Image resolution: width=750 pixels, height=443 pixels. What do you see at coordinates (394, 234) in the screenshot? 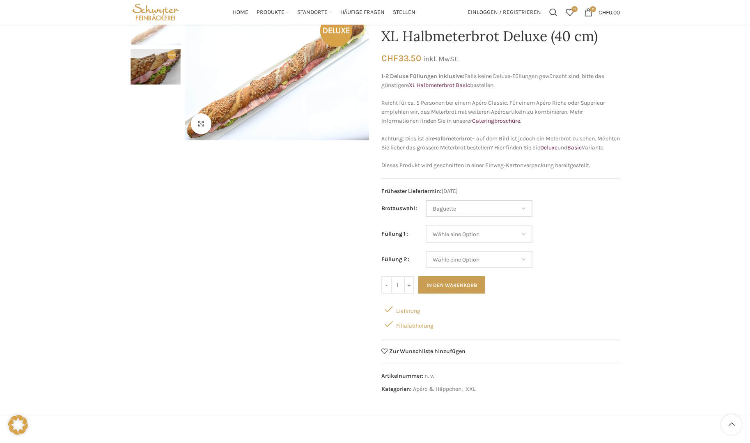
I see `label: Füllung 1` at bounding box center [394, 234].